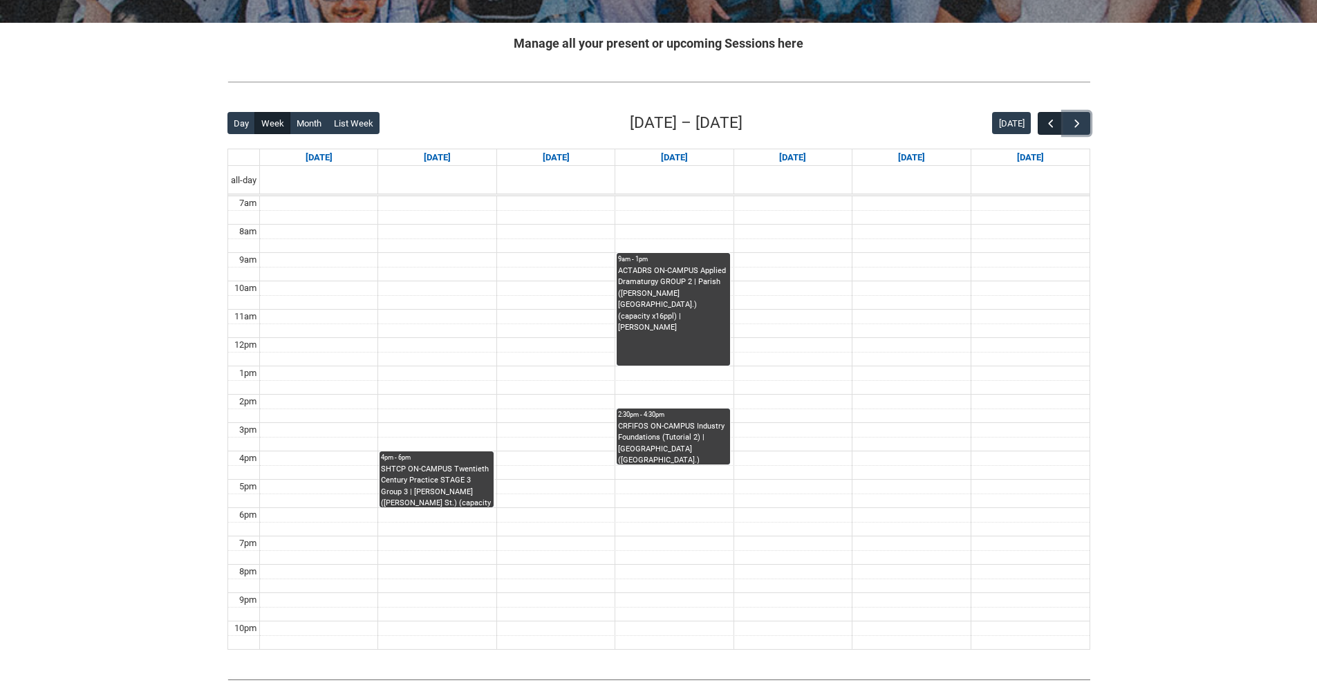  What do you see at coordinates (241, 123) in the screenshot?
I see `button: Day` at bounding box center [241, 123].